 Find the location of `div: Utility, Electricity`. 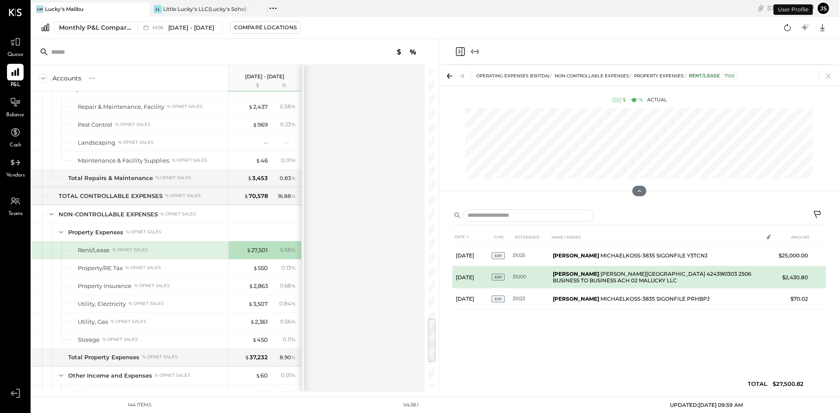

div: Utility, Electricity is located at coordinates (102, 304).